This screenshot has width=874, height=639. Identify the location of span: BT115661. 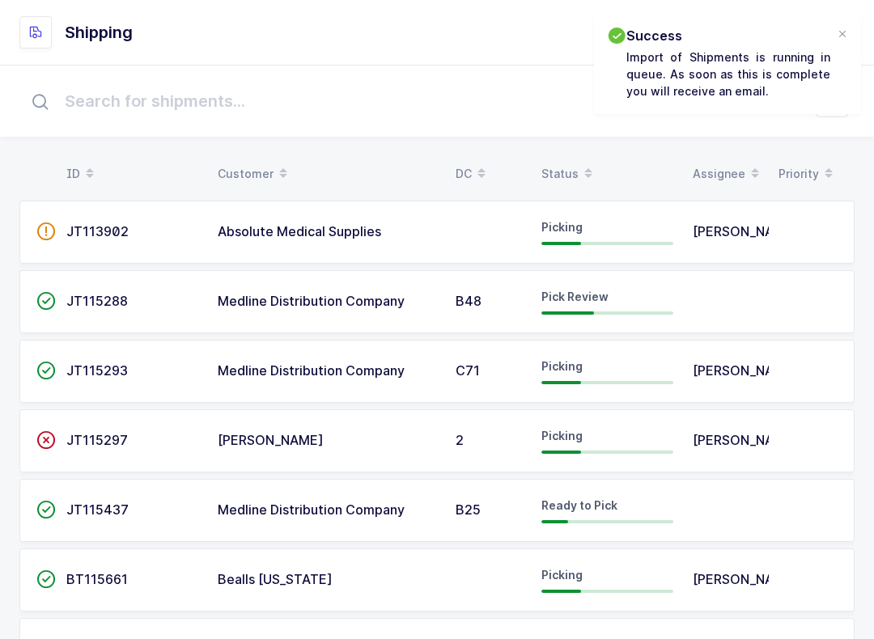
(97, 579).